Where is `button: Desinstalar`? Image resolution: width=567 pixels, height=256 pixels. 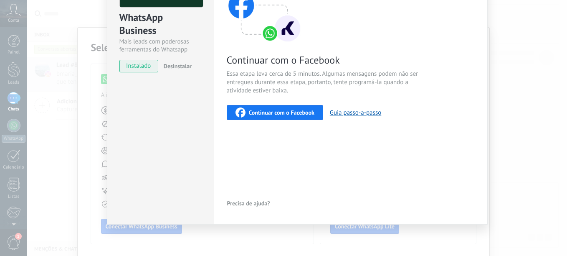
button: Desinstalar is located at coordinates (176, 66).